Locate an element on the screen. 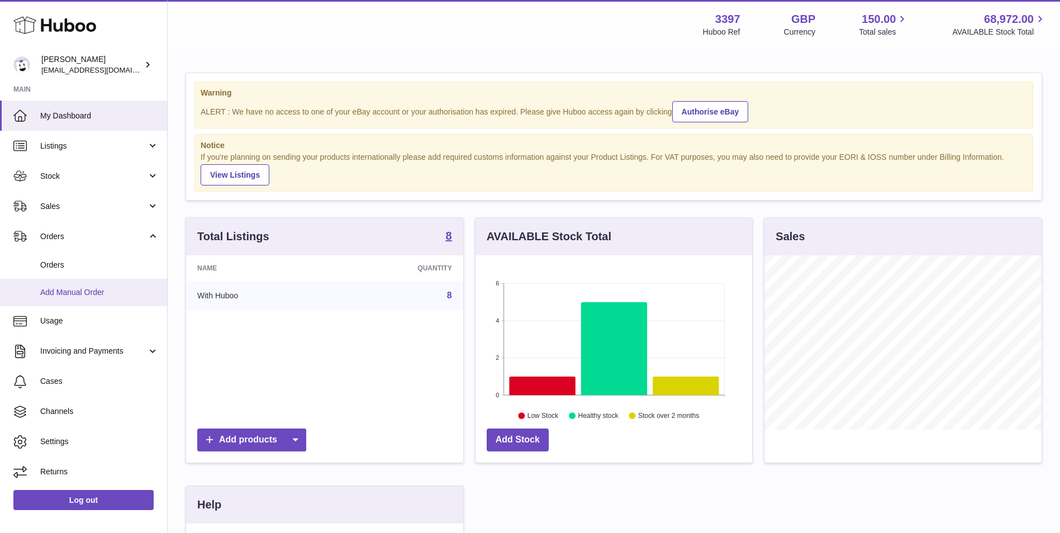  a: View Listings is located at coordinates (235, 175).